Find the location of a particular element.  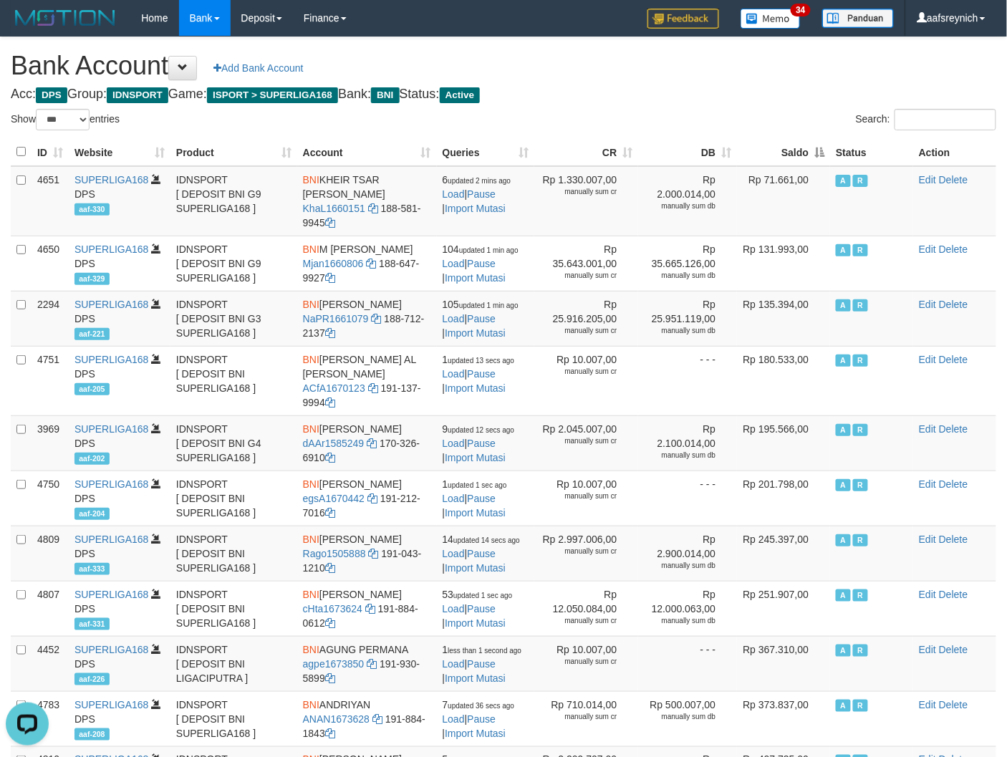

td: Rp 71.661,00 is located at coordinates (784, 201).